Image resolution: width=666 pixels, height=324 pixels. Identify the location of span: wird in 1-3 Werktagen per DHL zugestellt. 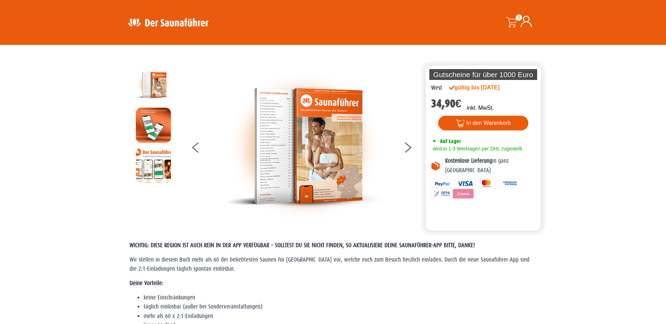
(476, 149).